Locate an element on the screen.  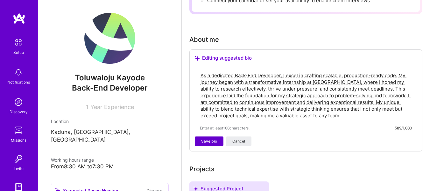
img: User Avatar is located at coordinates (110, 38).